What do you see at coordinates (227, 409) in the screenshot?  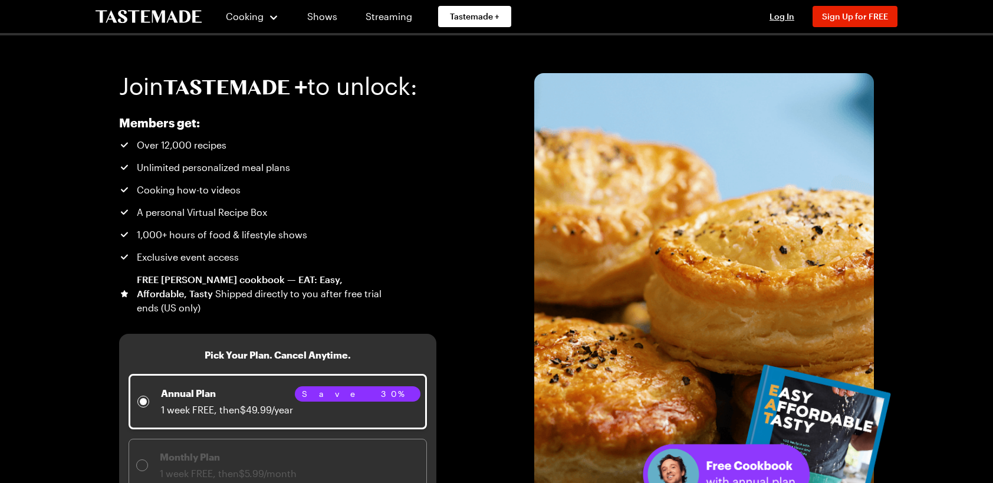 I see `span: 1 week FREE, then $49.99/year` at bounding box center [227, 409].